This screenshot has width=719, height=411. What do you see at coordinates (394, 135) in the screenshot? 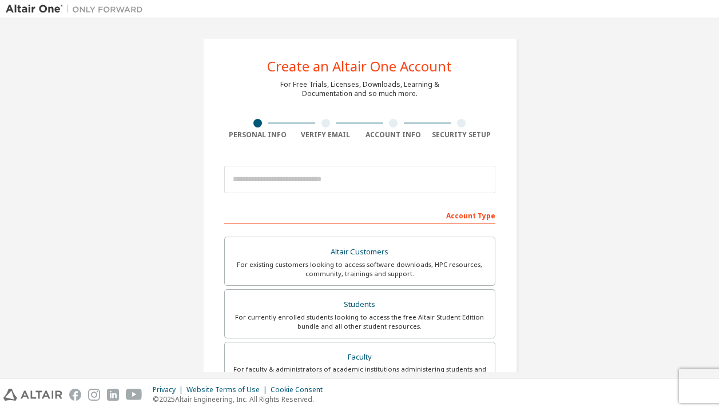
I see `div: Account Info` at bounding box center [394, 135].